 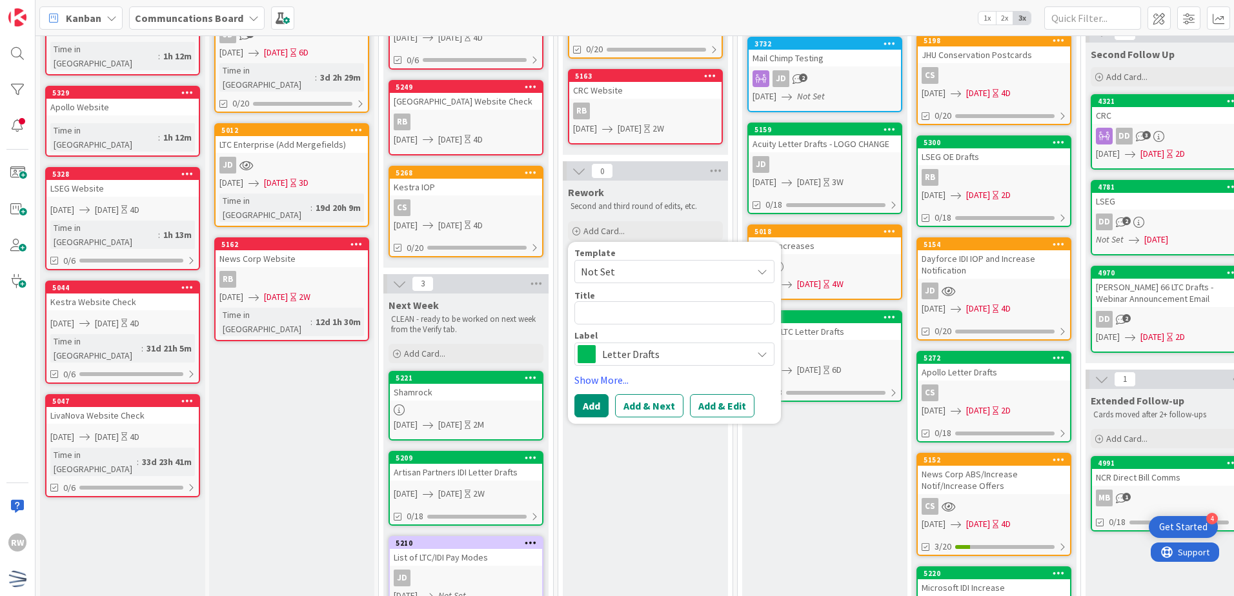 What do you see at coordinates (827, 44) in the screenshot?
I see `div: 3732` at bounding box center [827, 44].